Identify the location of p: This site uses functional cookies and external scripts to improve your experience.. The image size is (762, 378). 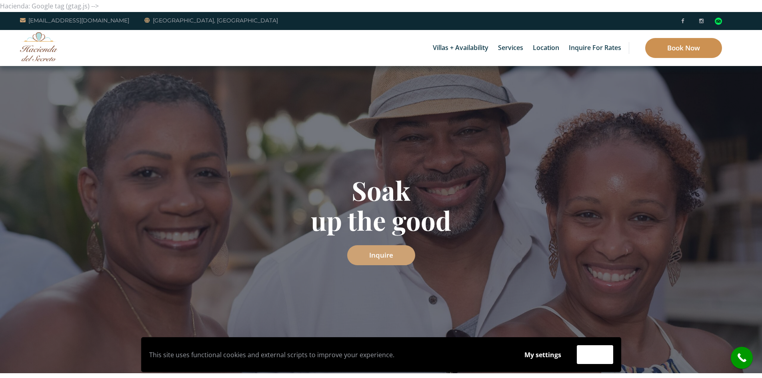
(329, 355).